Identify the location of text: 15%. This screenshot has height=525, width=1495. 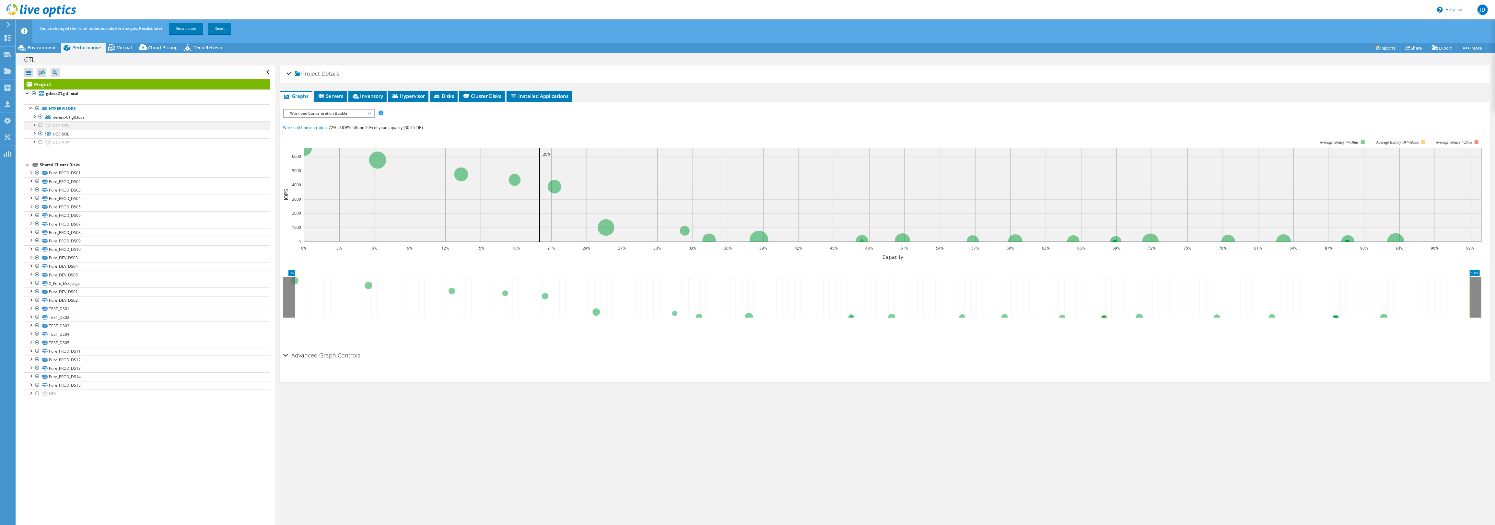
(481, 248).